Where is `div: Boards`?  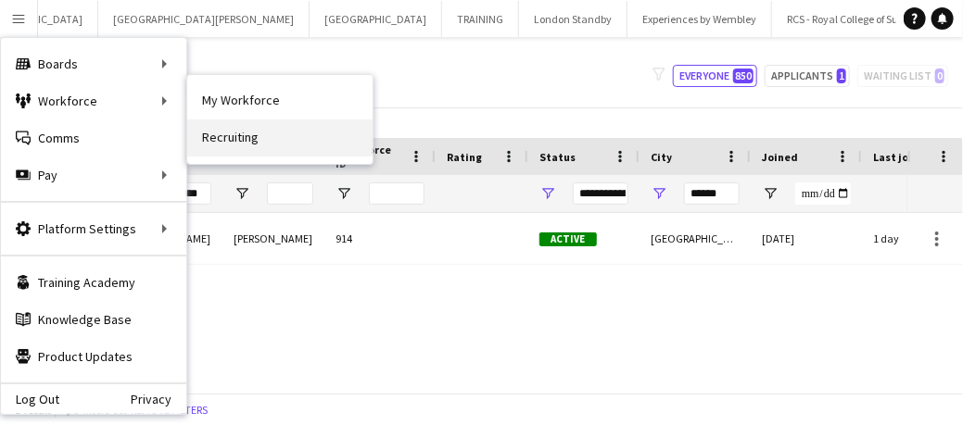
div: Boards is located at coordinates (94, 64).